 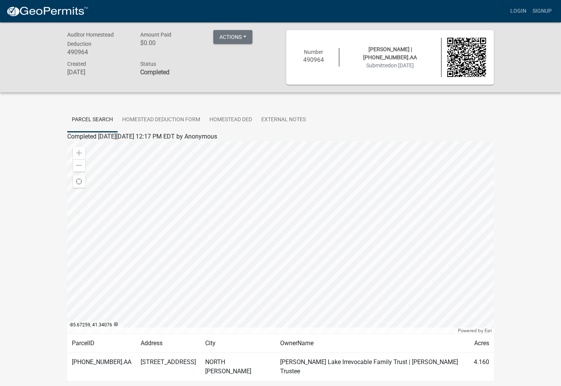 What do you see at coordinates (90, 39) in the screenshot?
I see `span: Auditor Homestead Deduction` at bounding box center [90, 39].